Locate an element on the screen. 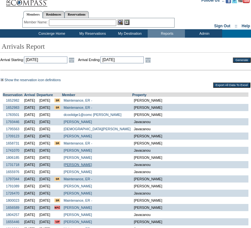  div: Member Name: is located at coordinates (36, 22).